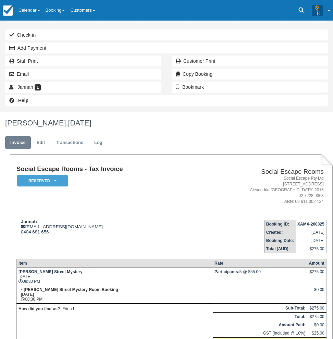 The height and width of the screenshot is (339, 333). Describe the element at coordinates (250, 61) in the screenshot. I see `a: Customer Print` at that location.